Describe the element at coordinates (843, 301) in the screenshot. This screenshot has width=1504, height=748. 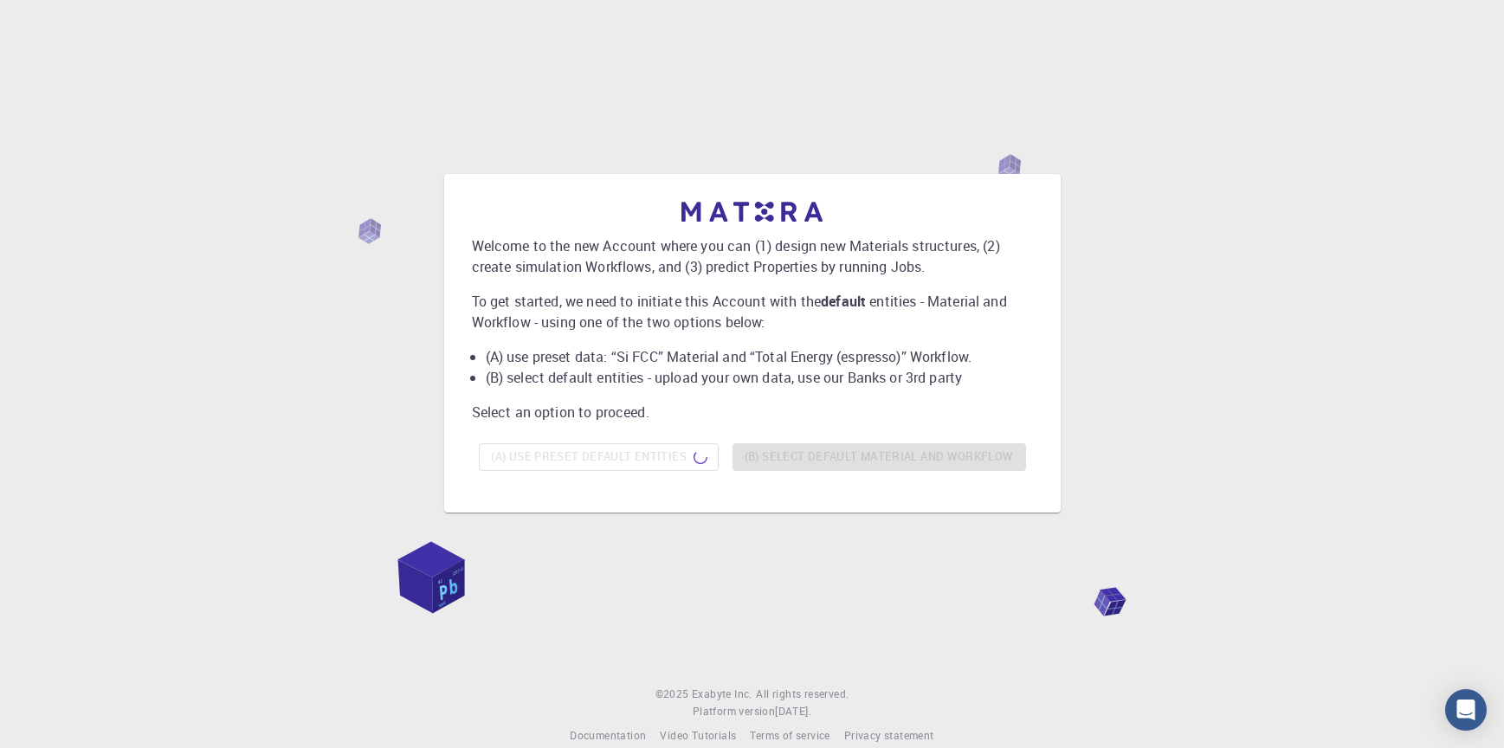
I see `b: default` at that location.